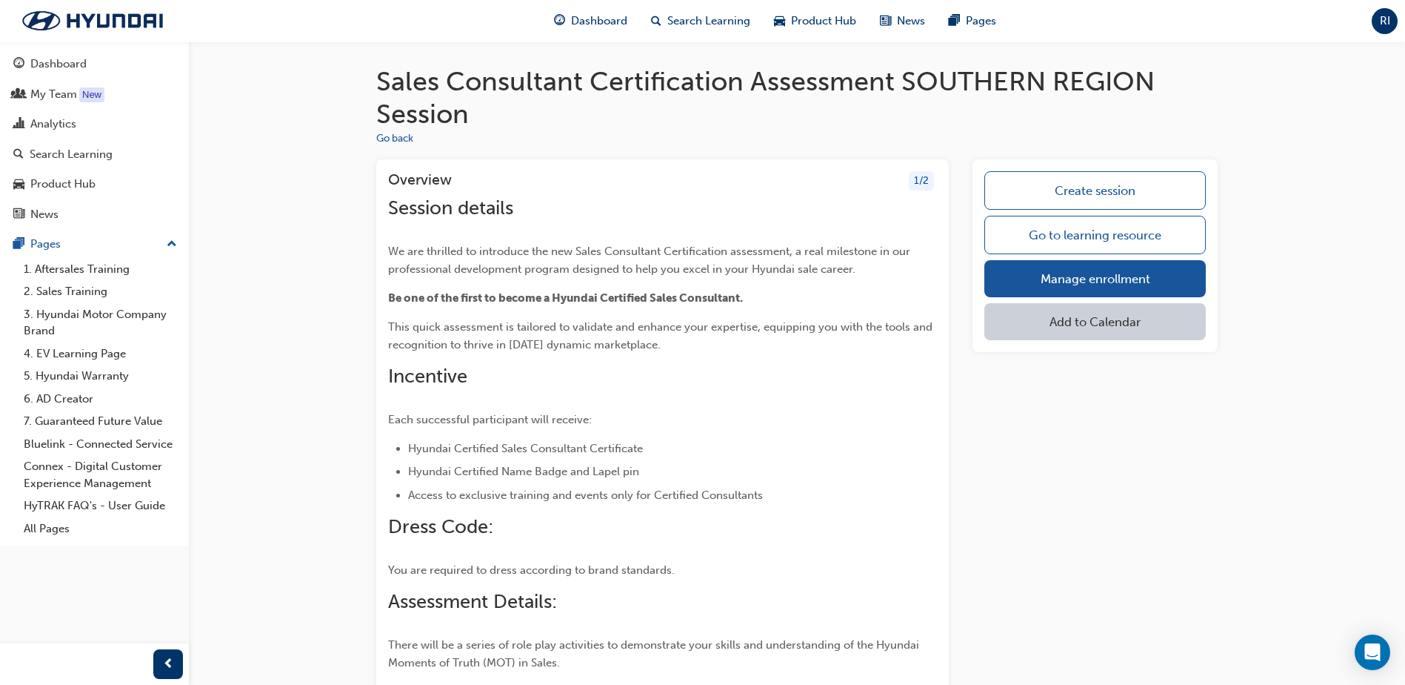  What do you see at coordinates (92, 95) in the screenshot?
I see `div: Tooltip anchor` at bounding box center [92, 95].